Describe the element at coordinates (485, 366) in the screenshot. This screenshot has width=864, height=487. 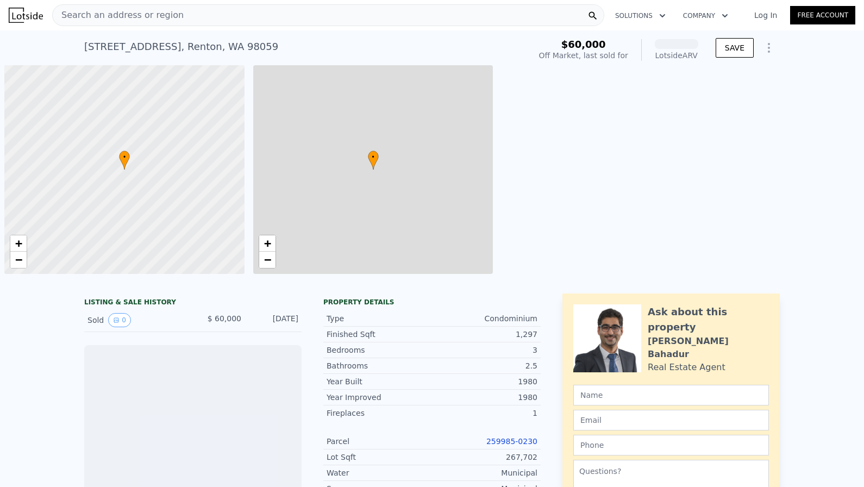
I see `div: 2.5` at that location.